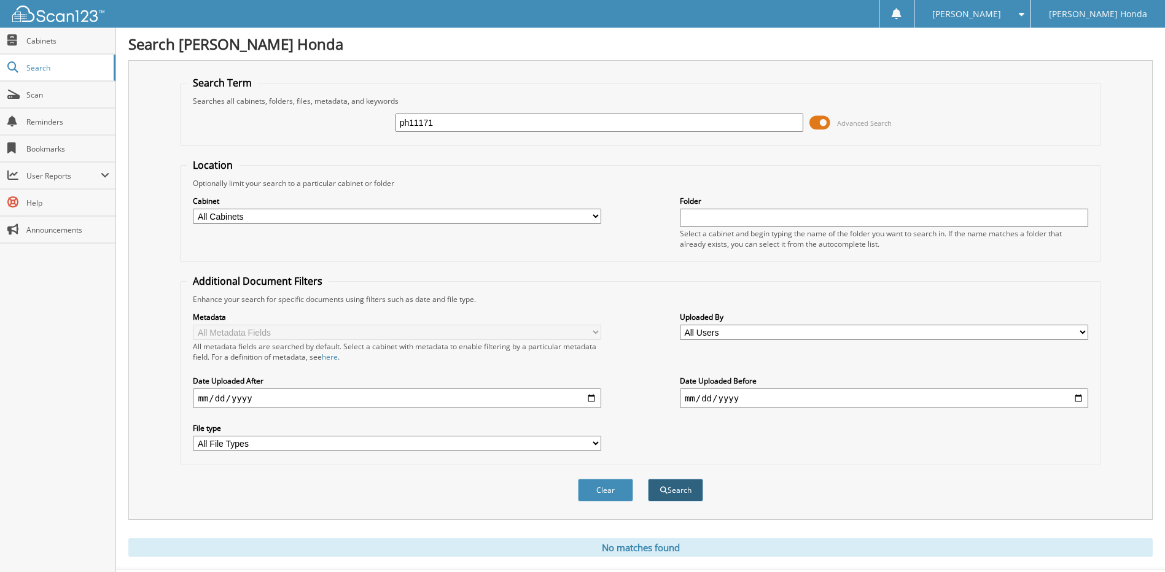 This screenshot has width=1165, height=572. What do you see at coordinates (640, 548) in the screenshot?
I see `div: No matches found` at bounding box center [640, 548].